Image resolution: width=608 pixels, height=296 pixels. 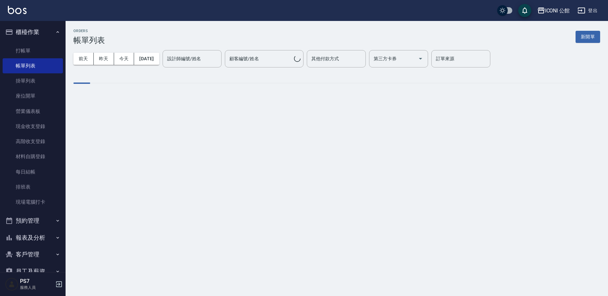 I want to click on a: 材料自購登錄, so click(x=33, y=157).